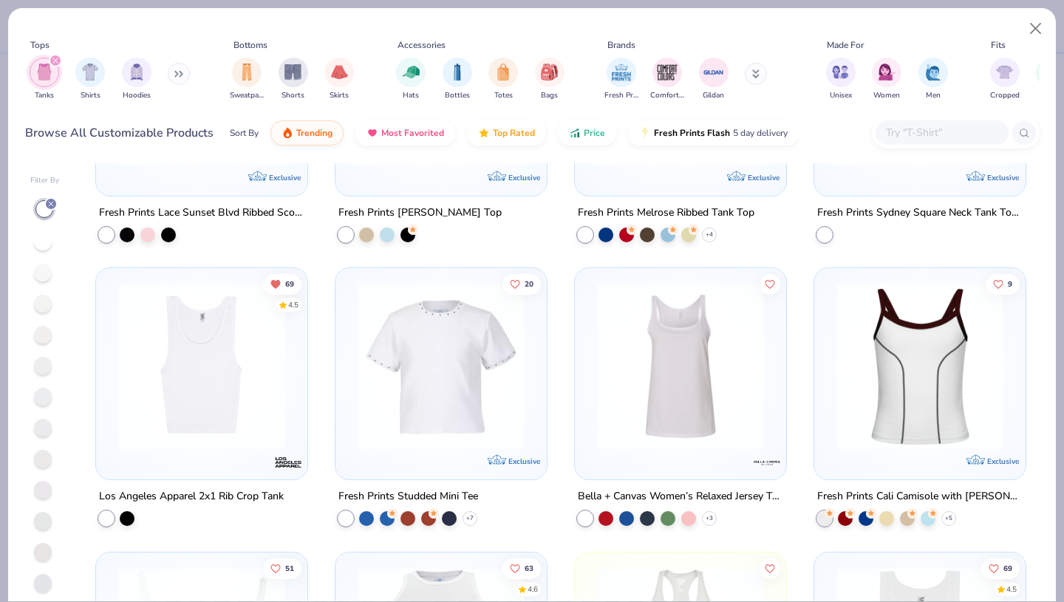  I want to click on img: Bags Image, so click(549, 72).